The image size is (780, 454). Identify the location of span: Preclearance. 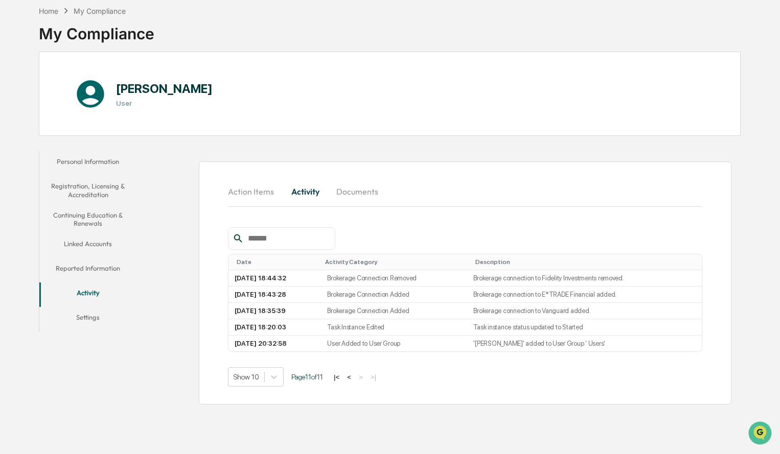
(43, 133).